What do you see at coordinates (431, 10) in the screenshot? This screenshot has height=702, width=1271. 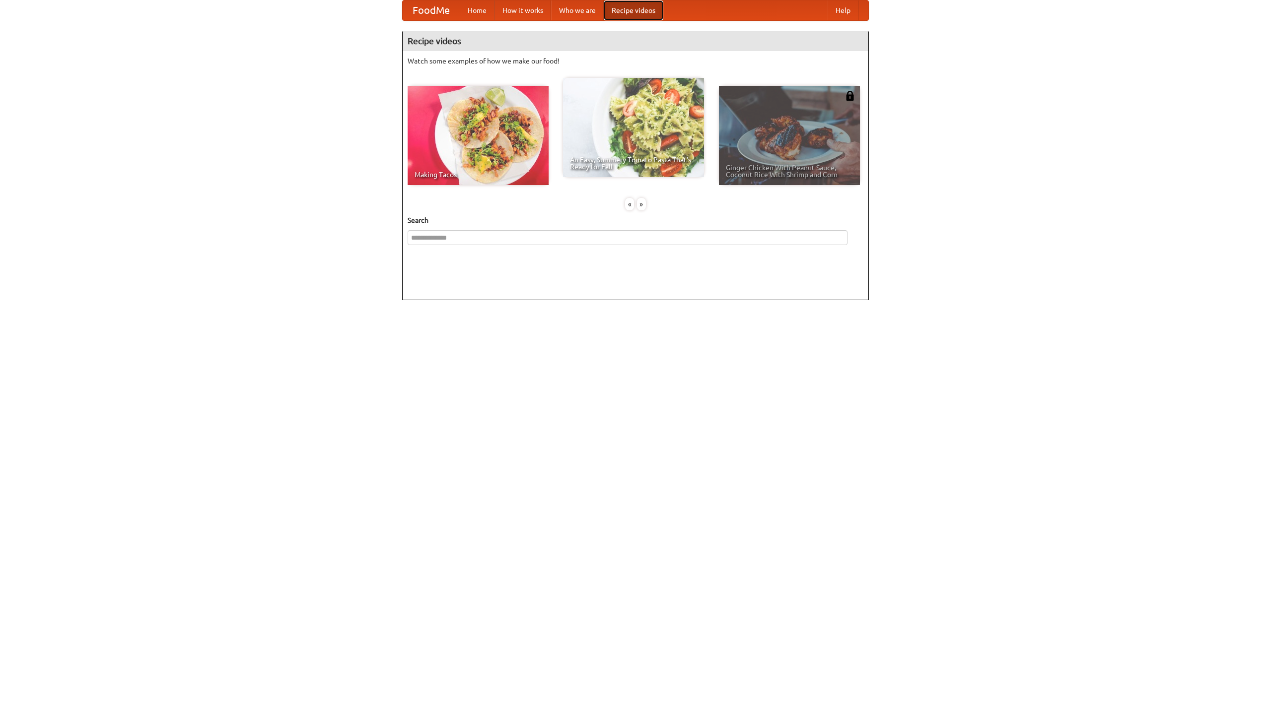 I see `a: FoodMe` at bounding box center [431, 10].